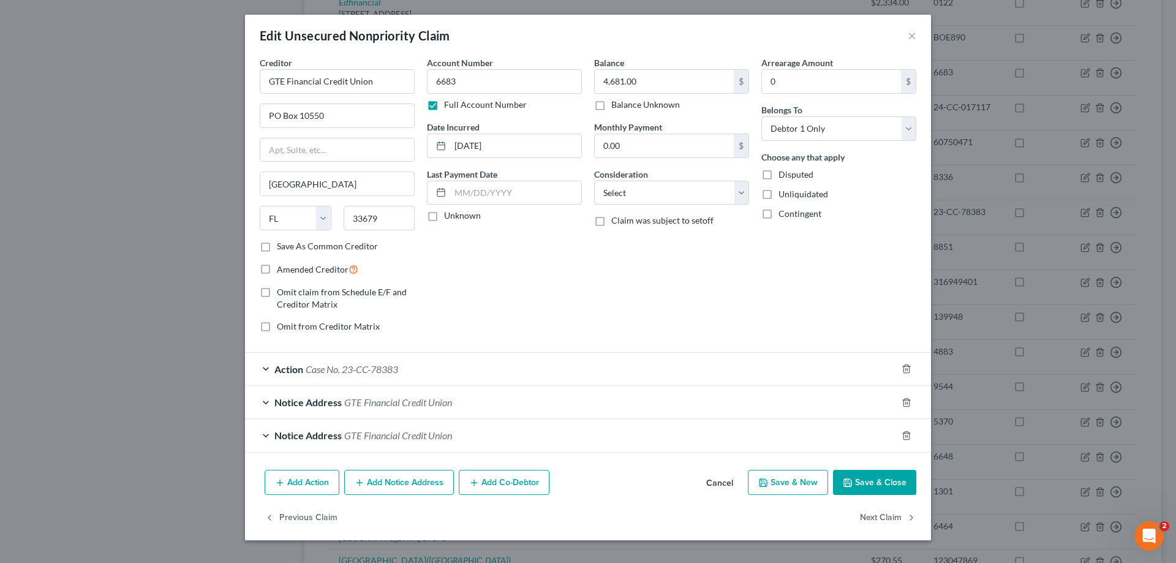 Image resolution: width=1176 pixels, height=563 pixels. I want to click on div: Edit Unsecured Nonpriority Claim, so click(355, 36).